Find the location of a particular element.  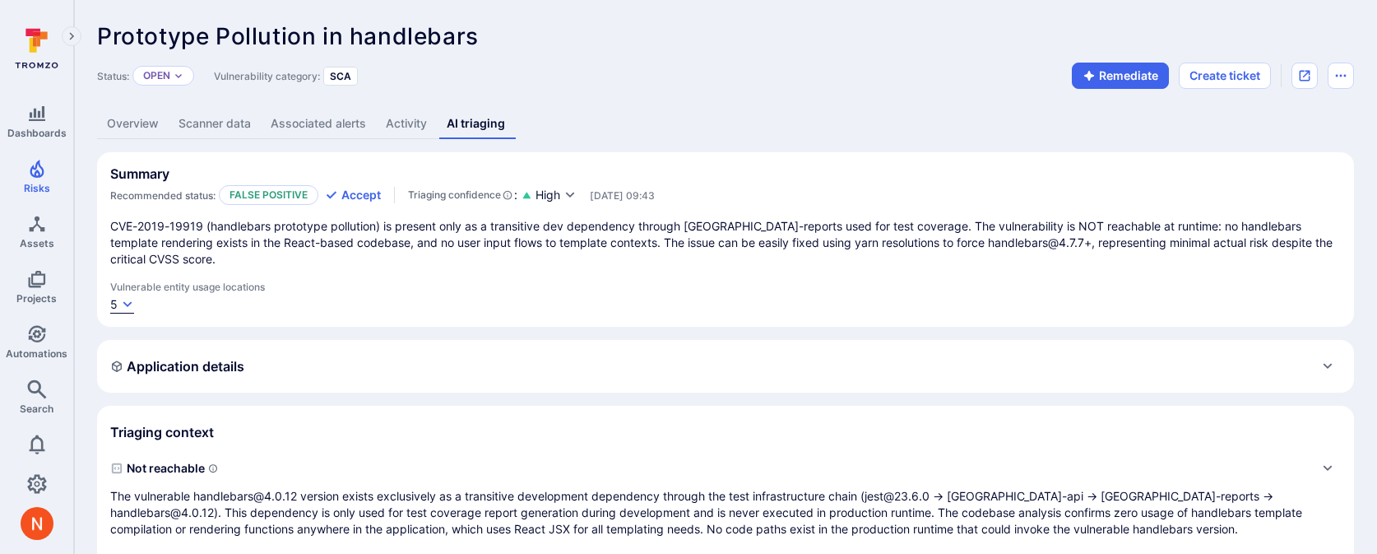

span: Vulnerable entity usage locations is located at coordinates (725, 286).